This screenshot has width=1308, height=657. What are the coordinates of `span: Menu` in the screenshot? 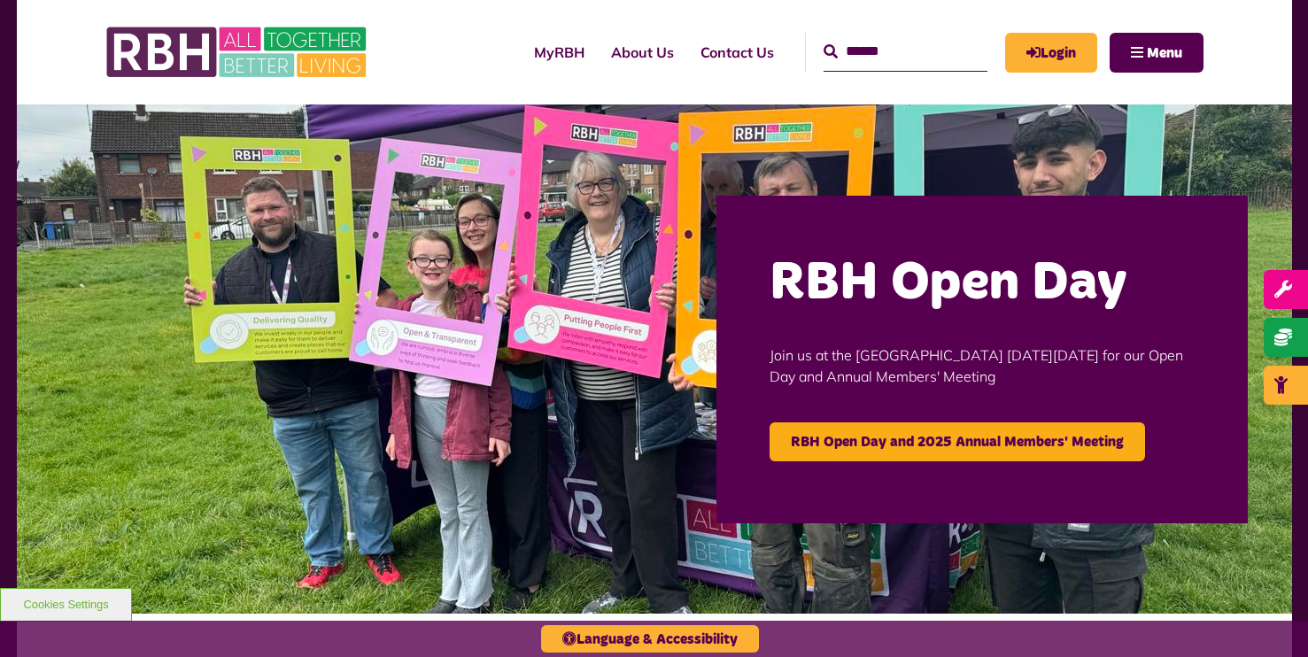 It's located at (1165, 53).